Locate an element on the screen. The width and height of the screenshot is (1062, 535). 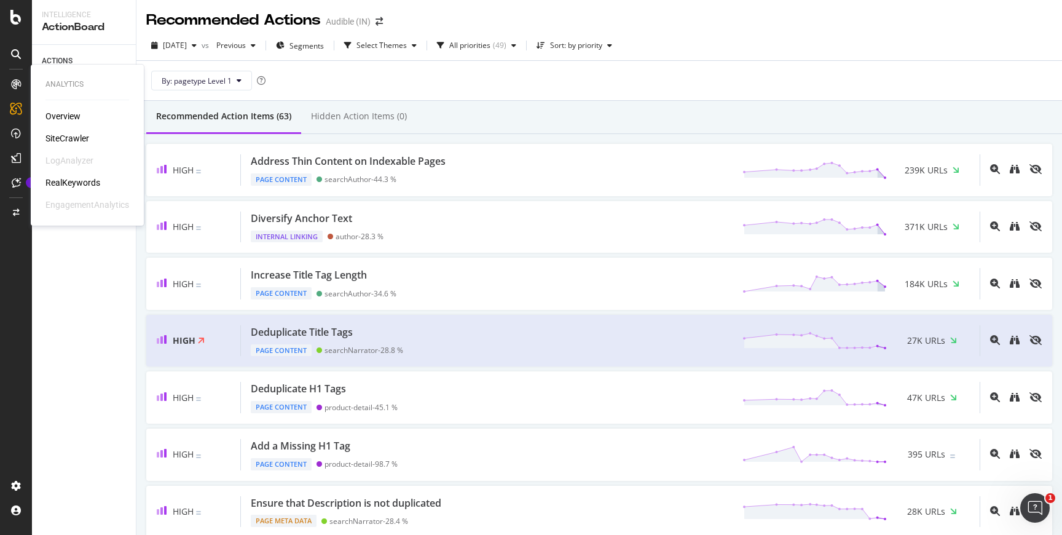
div: Recommended Action Items (63) is located at coordinates (224, 116).